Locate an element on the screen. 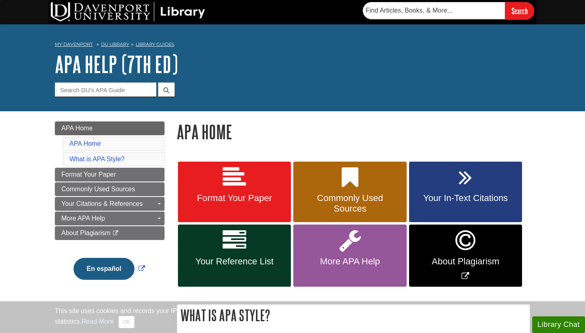  a: My Davenport is located at coordinates (74, 44).